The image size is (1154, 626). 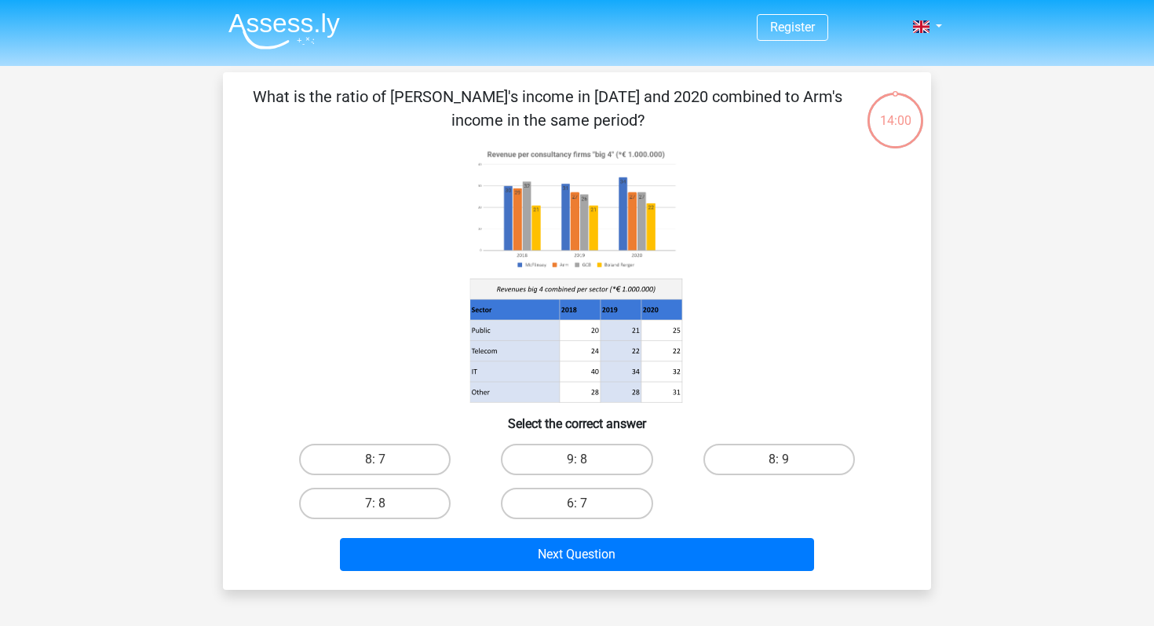 What do you see at coordinates (895, 111) in the screenshot?
I see `div: 14:00` at bounding box center [895, 111].